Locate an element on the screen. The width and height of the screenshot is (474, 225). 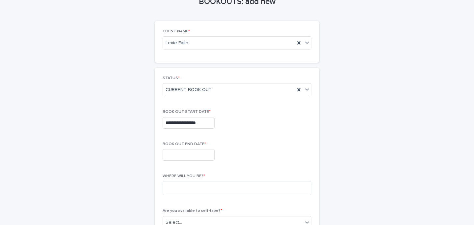
span: STATUS is located at coordinates (171, 78).